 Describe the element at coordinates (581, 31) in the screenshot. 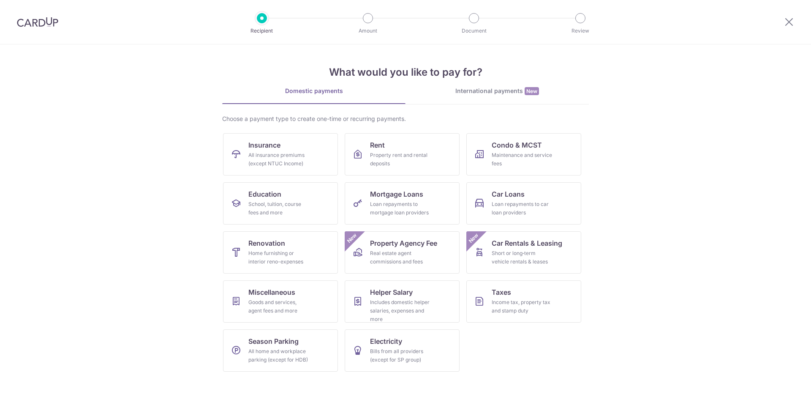

I see `p: Review` at that location.